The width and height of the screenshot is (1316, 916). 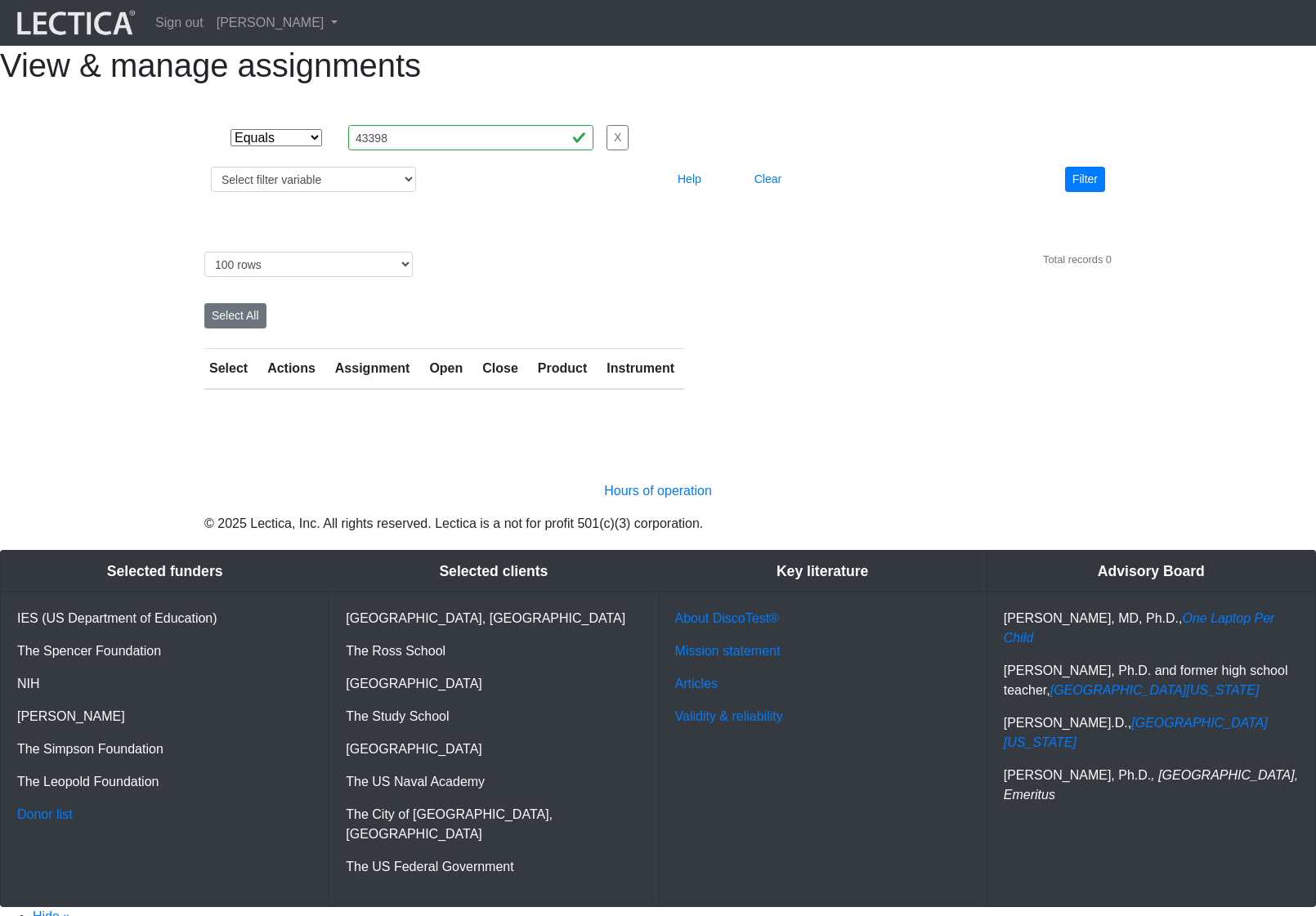 What do you see at coordinates (493, 782) in the screenshot?
I see `p: The US Naval Academy` at bounding box center [493, 782].